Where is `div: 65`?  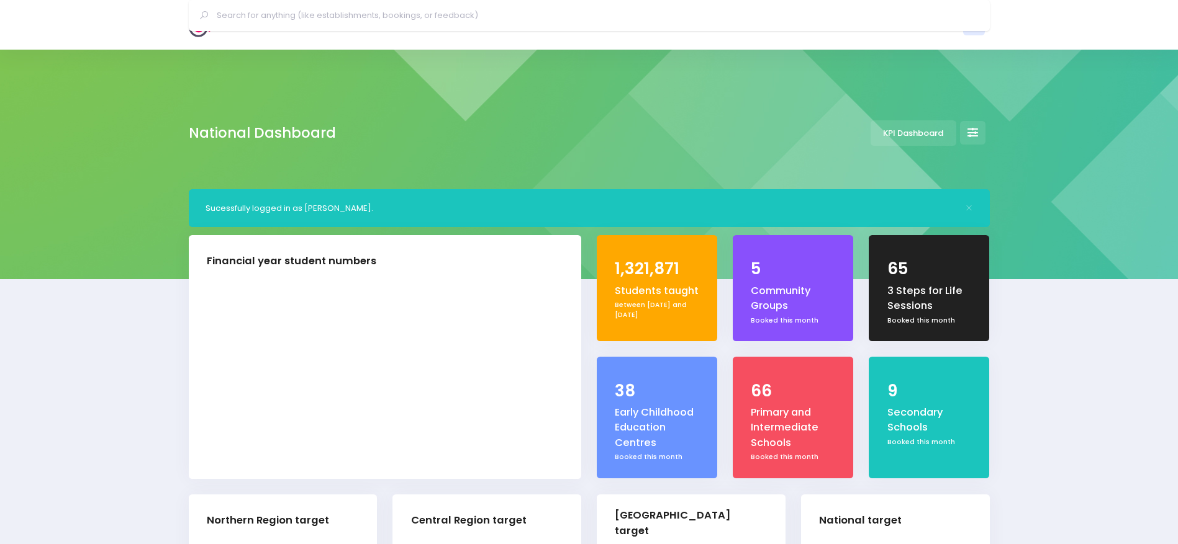 div: 65 is located at coordinates (929, 269).